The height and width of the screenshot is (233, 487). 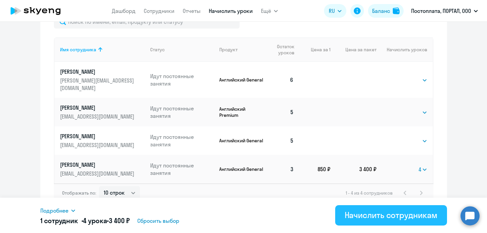 I want to click on button: Начислить сотрудникам, so click(x=391, y=215).